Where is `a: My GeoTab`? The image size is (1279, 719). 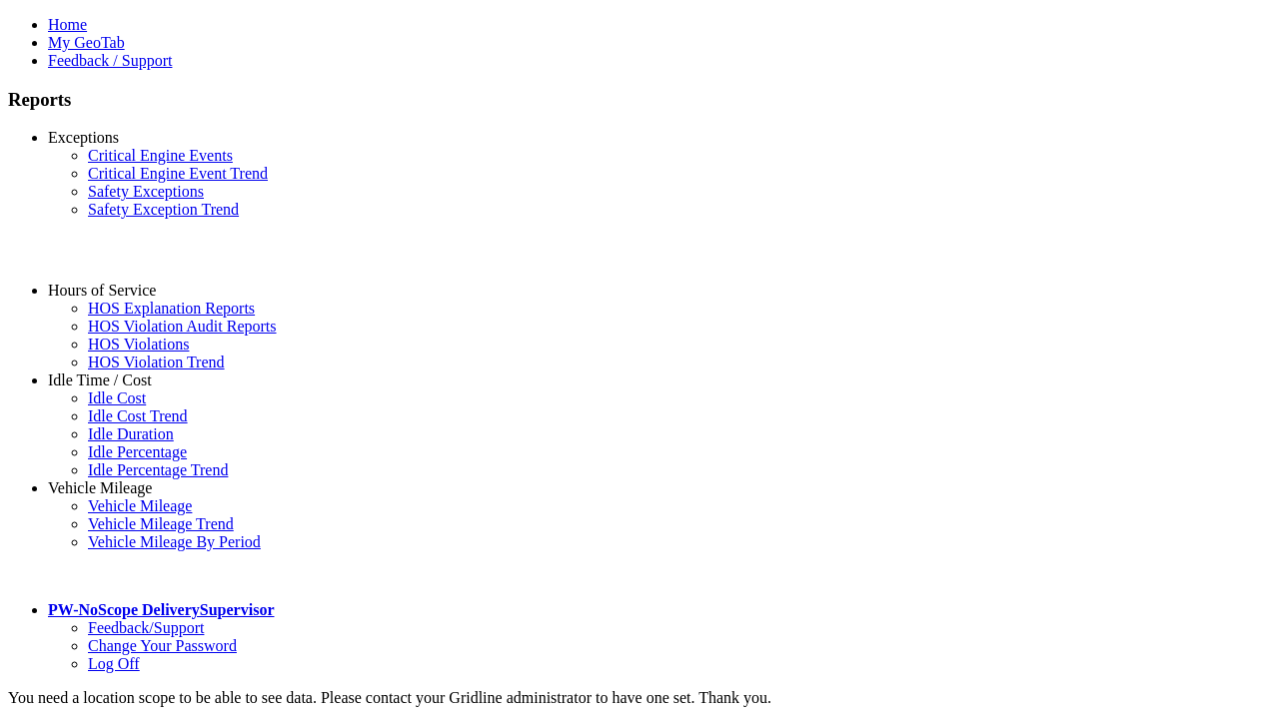
a: My GeoTab is located at coordinates (86, 42).